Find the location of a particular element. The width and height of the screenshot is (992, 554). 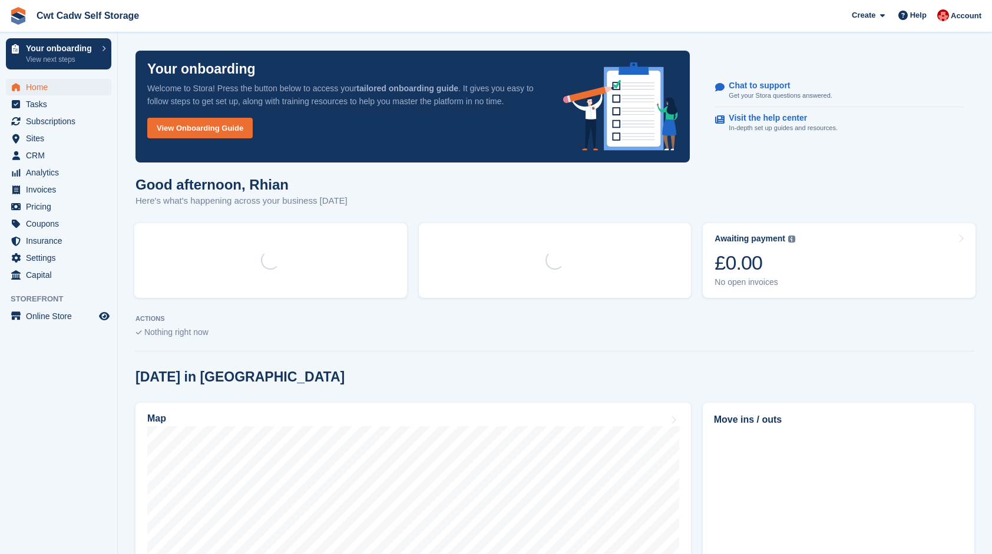

a: Chat to support Get your Stora questions answered. is located at coordinates (839, 91).